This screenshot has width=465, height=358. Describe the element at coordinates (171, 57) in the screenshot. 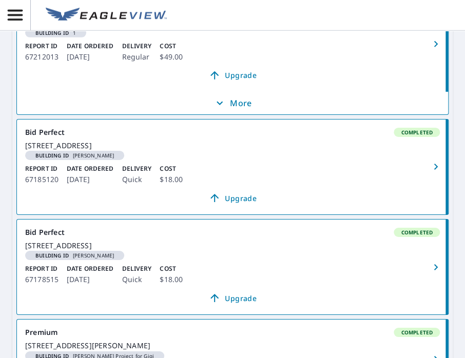

I see `p: $49.00` at that location.